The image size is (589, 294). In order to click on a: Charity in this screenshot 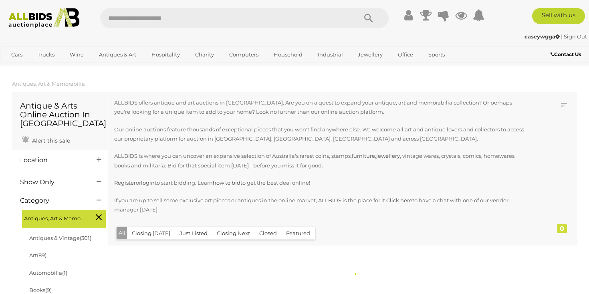, I will do `click(204, 54)`.